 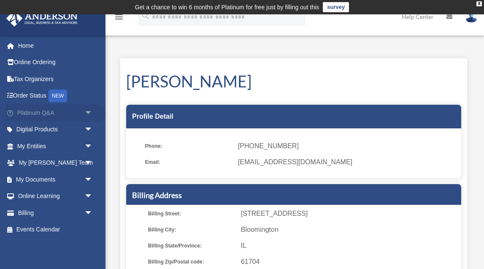 What do you see at coordinates (56, 213) in the screenshot?
I see `a: Billingarrow_drop_down` at bounding box center [56, 213].